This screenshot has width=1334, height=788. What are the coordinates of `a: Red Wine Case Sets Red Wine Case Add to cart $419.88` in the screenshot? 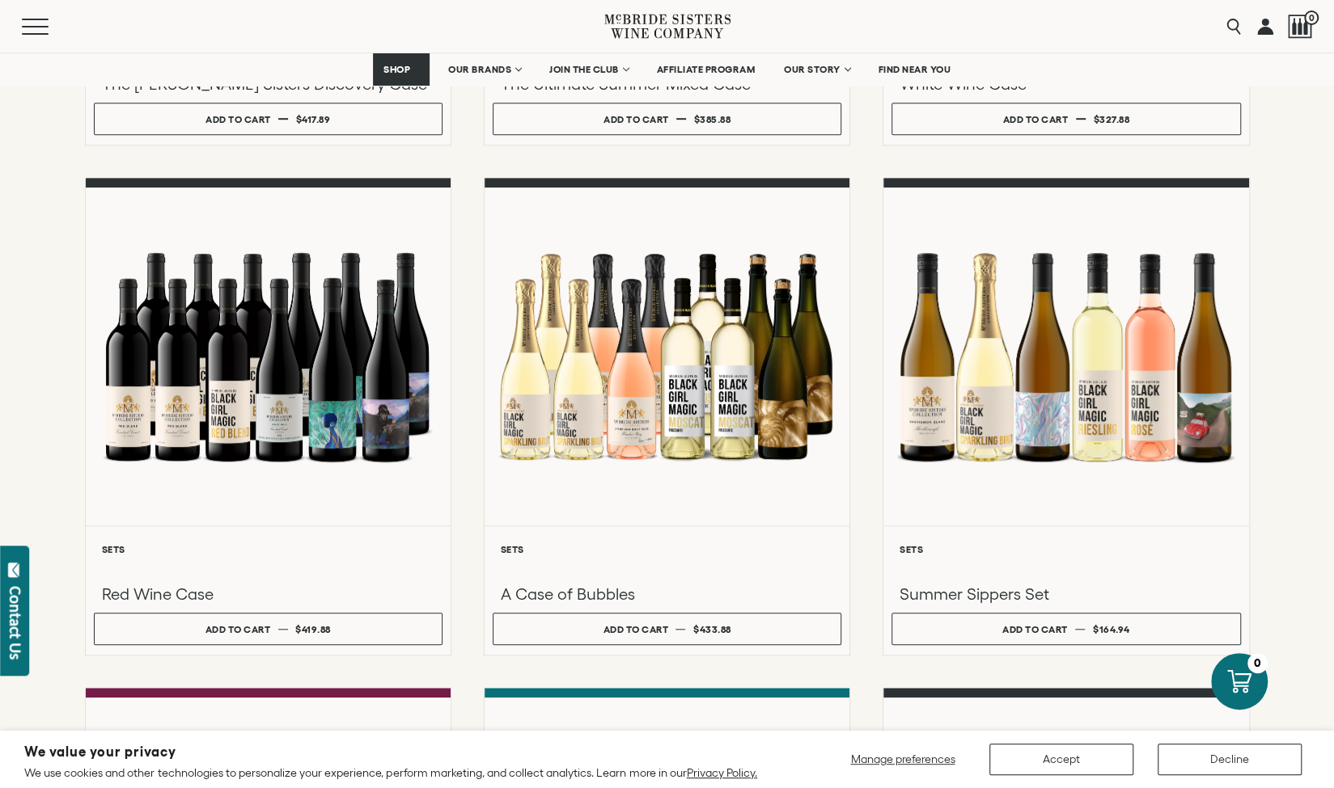 It's located at (268, 416).